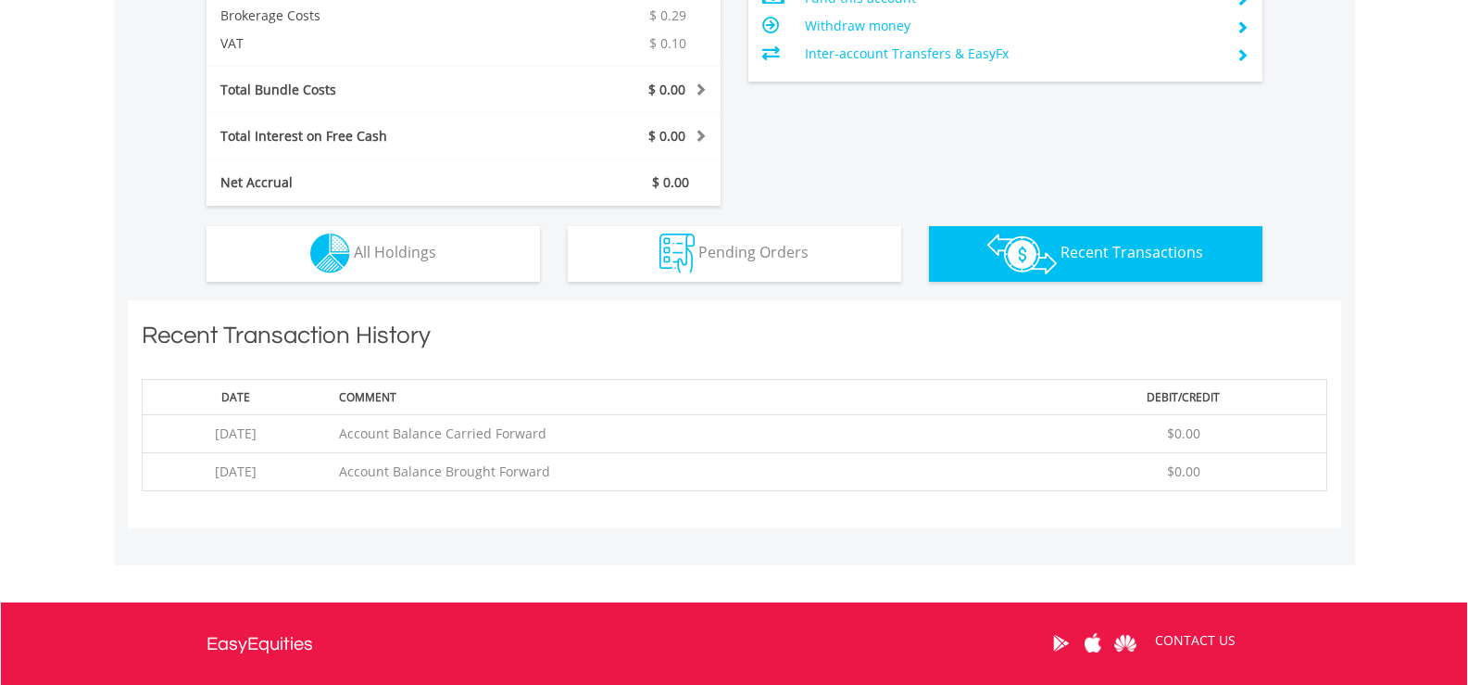  Describe the element at coordinates (753, 252) in the screenshot. I see `span: Pending Orders` at that location.